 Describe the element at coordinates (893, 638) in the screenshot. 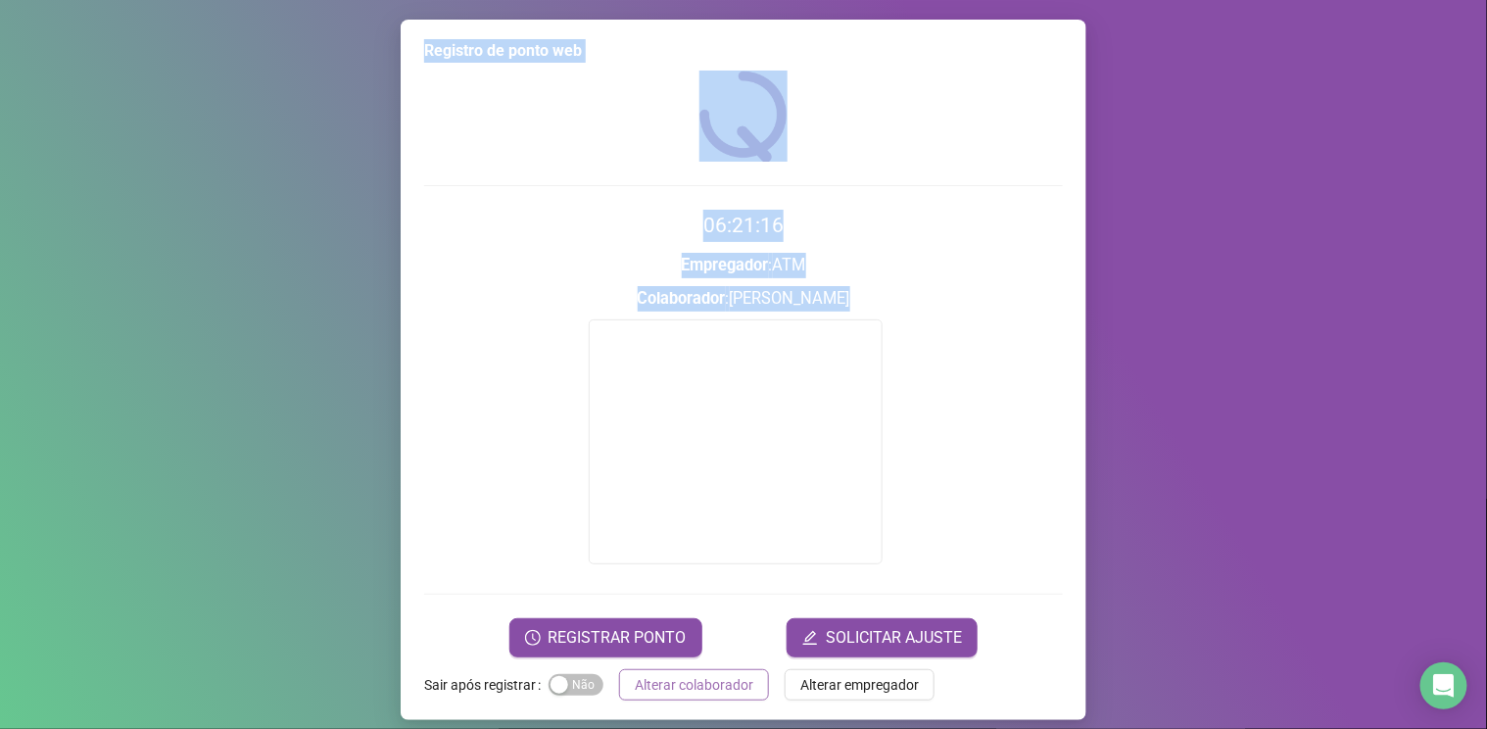

I see `span: SOLICITAR AJUSTE` at that location.